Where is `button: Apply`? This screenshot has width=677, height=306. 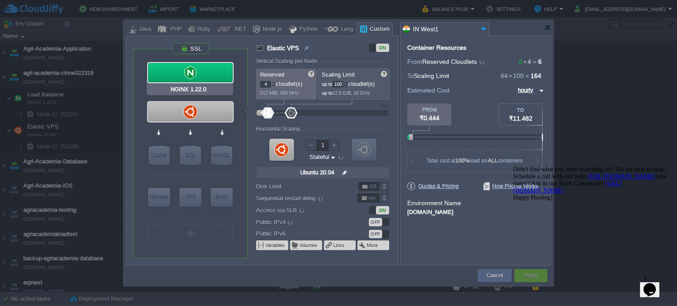
button: Apply is located at coordinates (531, 276).